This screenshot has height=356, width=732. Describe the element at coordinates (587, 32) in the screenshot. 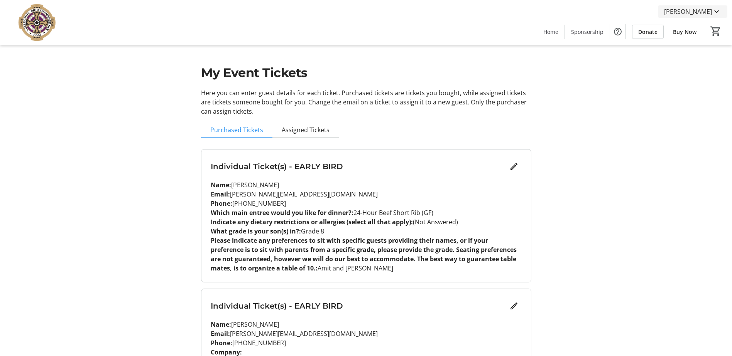

I see `span: Sponsorship` at that location.